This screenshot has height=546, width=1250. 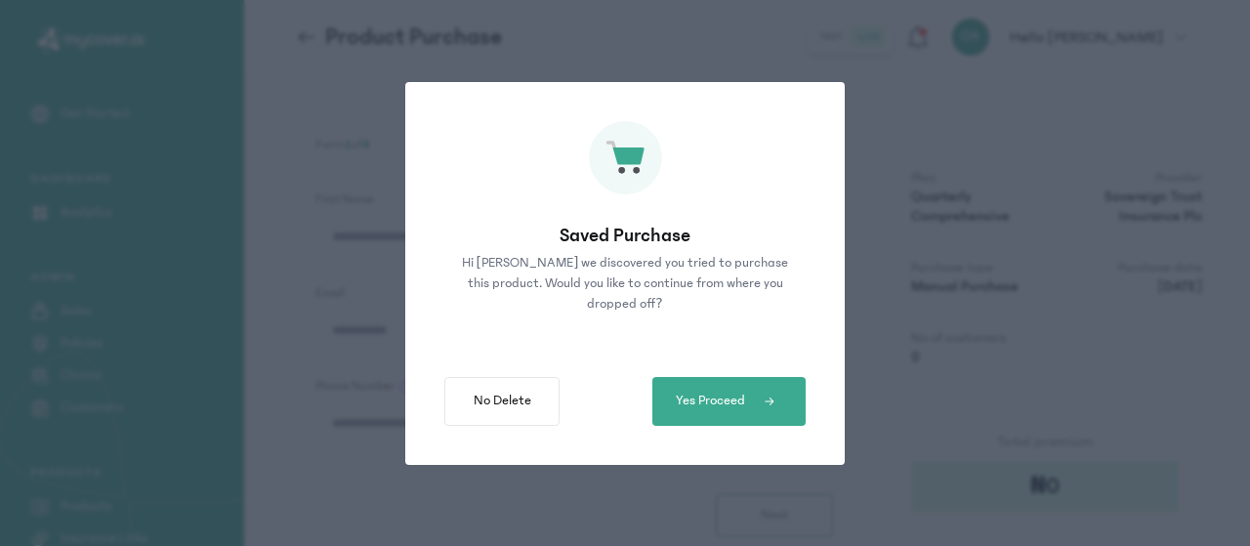 What do you see at coordinates (729, 402) in the screenshot?
I see `button: Yes Proceed` at bounding box center [729, 402].